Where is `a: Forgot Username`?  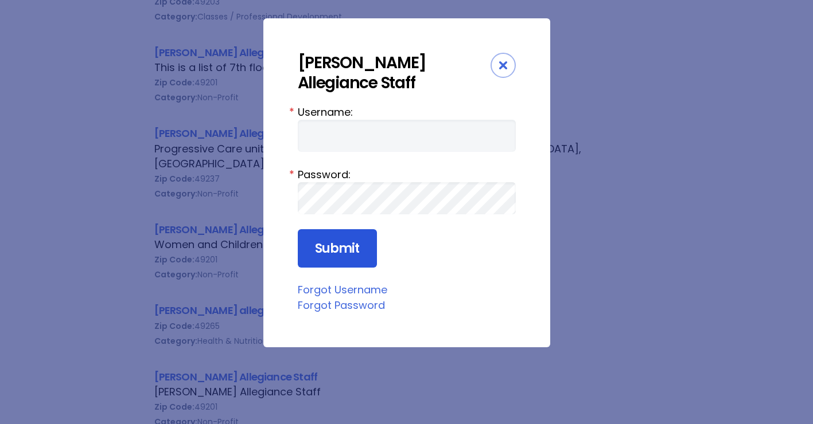
a: Forgot Username is located at coordinates (342, 290).